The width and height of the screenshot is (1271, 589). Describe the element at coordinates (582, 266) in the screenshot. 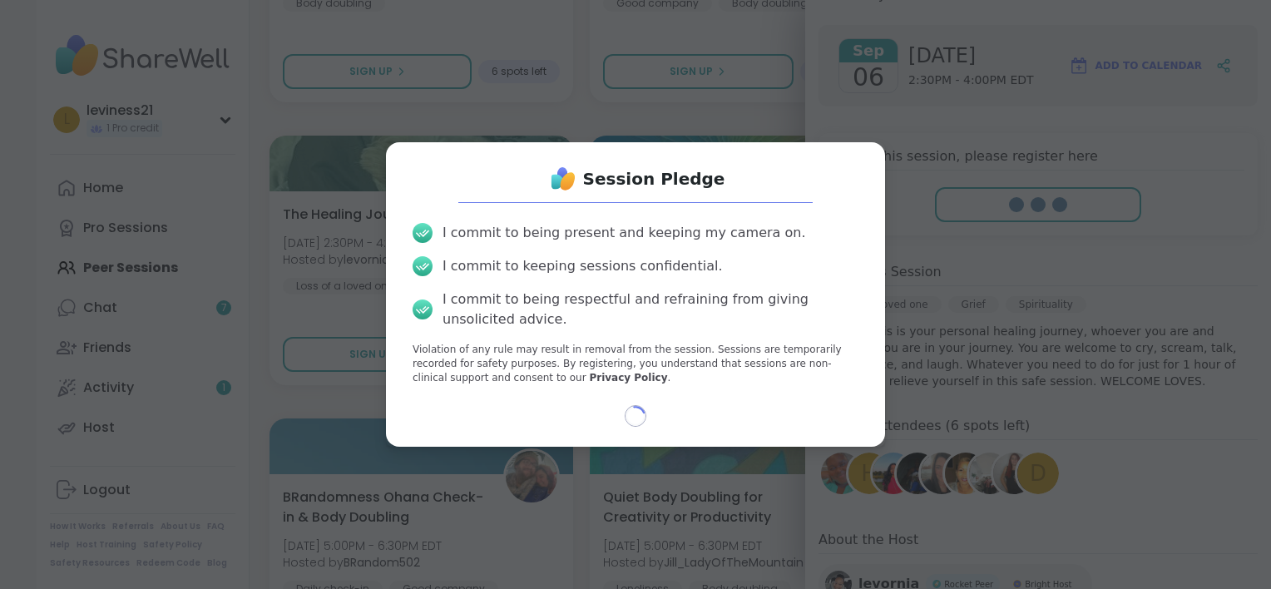

I see `div: I commit to keeping sessions confidential.` at that location.